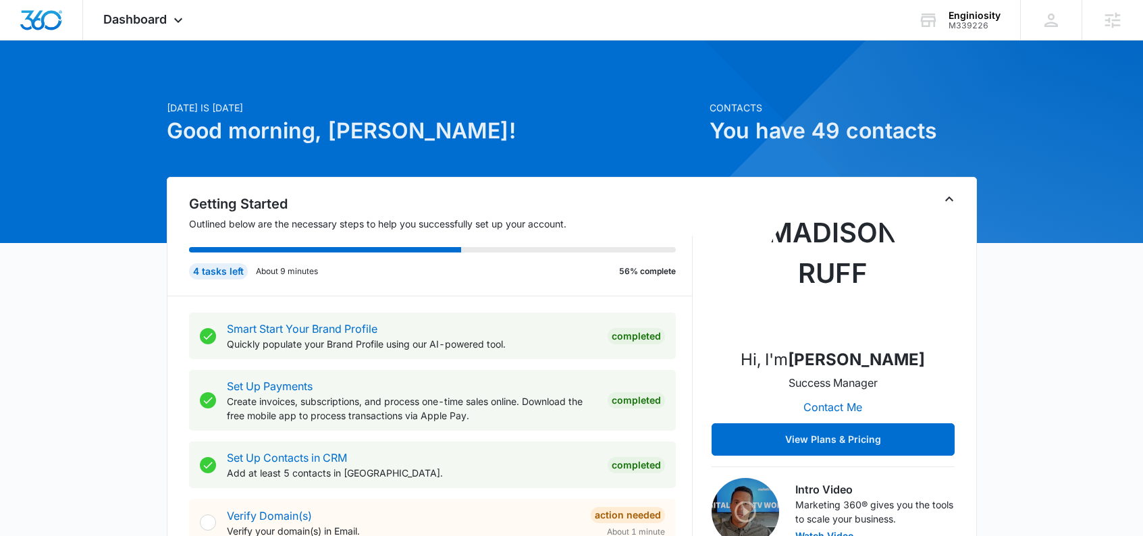 Image resolution: width=1143 pixels, height=536 pixels. I want to click on a: Verify Domain(s), so click(269, 516).